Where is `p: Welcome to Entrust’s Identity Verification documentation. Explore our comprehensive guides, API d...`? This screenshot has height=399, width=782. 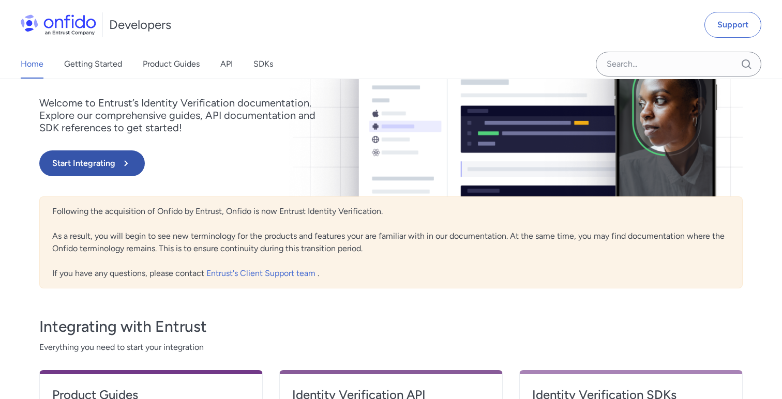
p: Welcome to Entrust’s Identity Verification documentation. Explore our comprehensive guides, API d... is located at coordinates (184, 115).